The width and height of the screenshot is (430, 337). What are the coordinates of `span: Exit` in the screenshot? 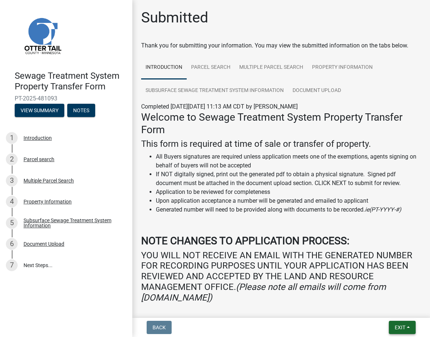 It's located at (400, 327).